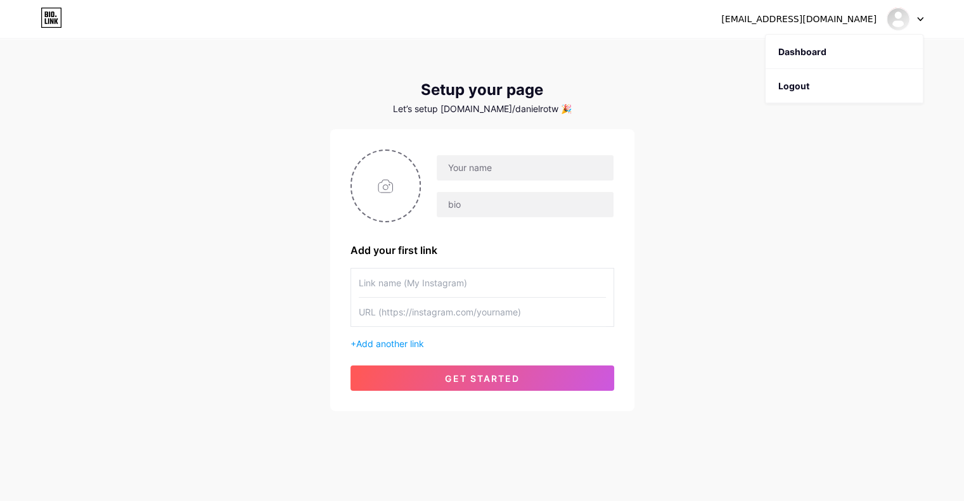  What do you see at coordinates (482, 312) in the screenshot?
I see `input: URL (https://instagram.com/yourname)` at bounding box center [482, 312].